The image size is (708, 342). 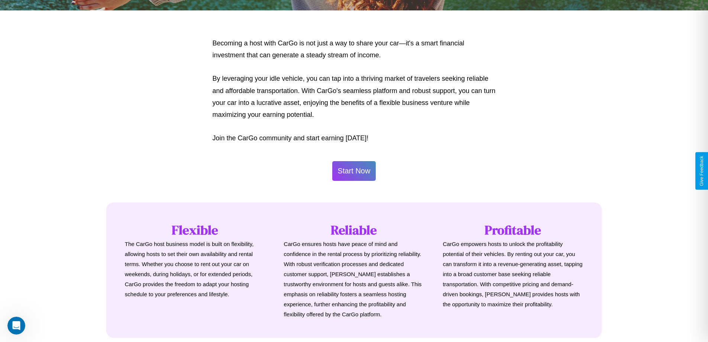 What do you see at coordinates (195, 269) in the screenshot?
I see `p: The CarGo host business model is built on flexibility, allowing hosts to set their own availabili...` at bounding box center [195, 269].